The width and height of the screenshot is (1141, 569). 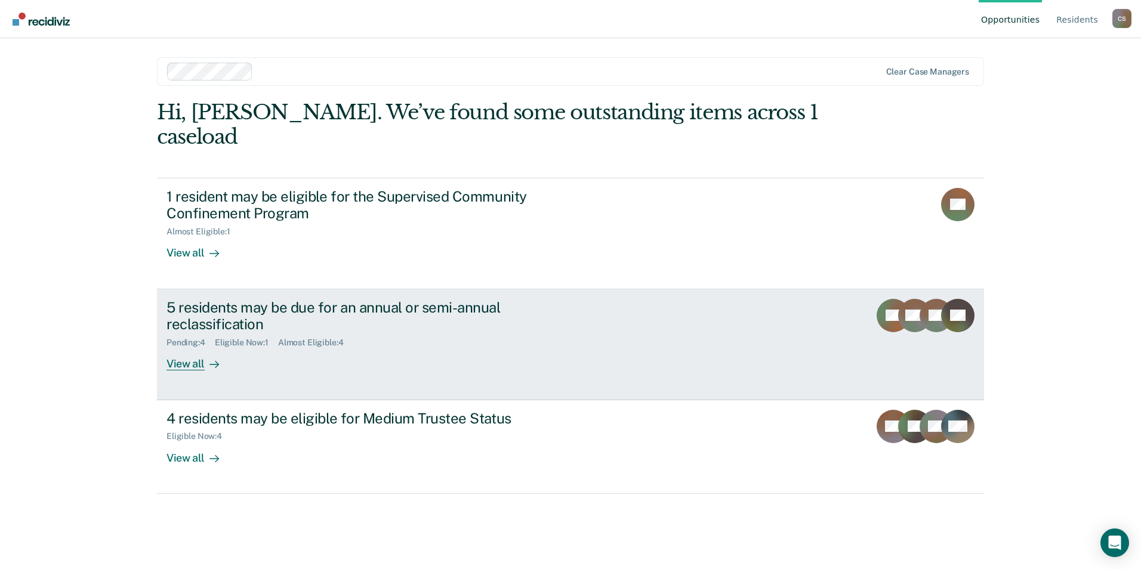 I want to click on div: Almost Eligible : 4, so click(x=316, y=343).